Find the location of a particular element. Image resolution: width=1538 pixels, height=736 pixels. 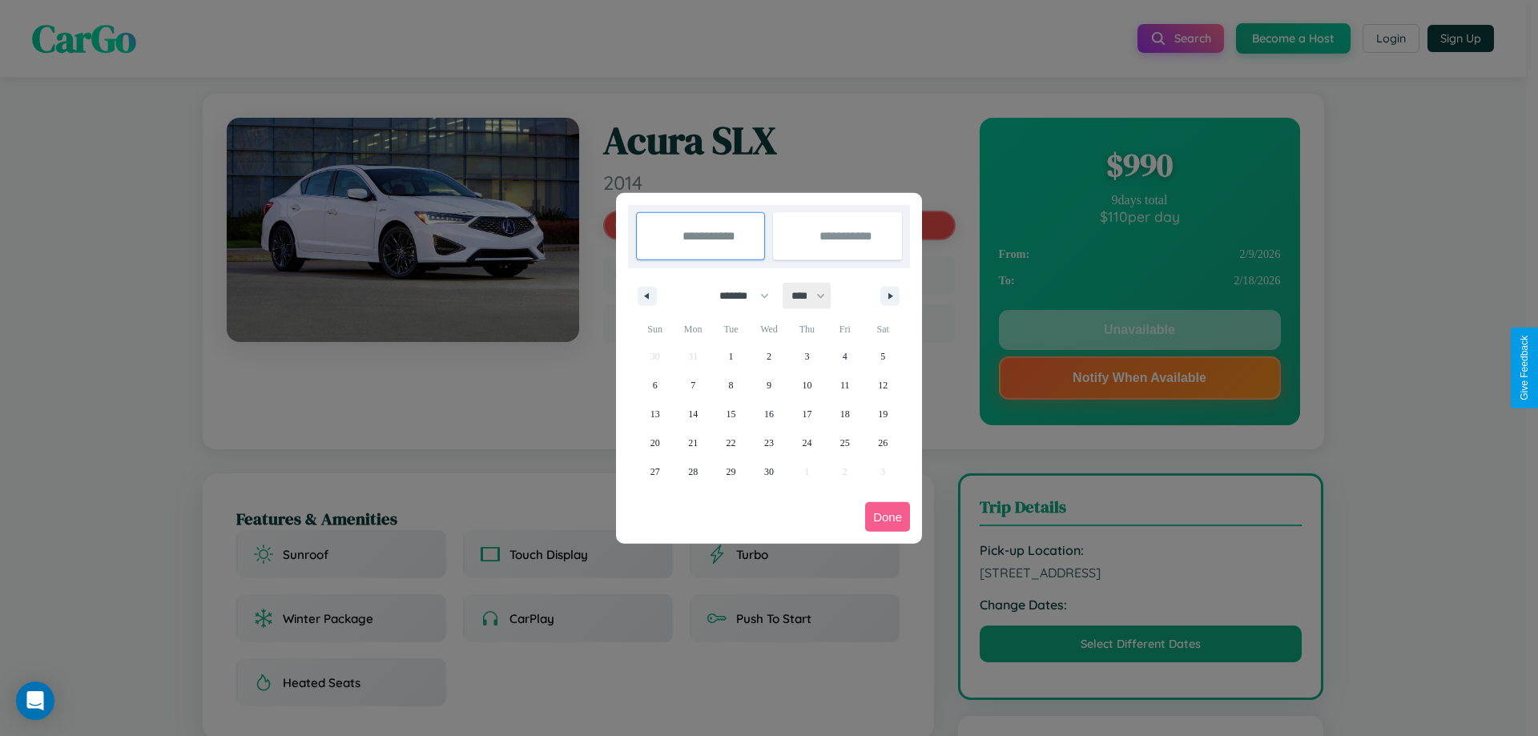

span: 27 is located at coordinates (655, 472).